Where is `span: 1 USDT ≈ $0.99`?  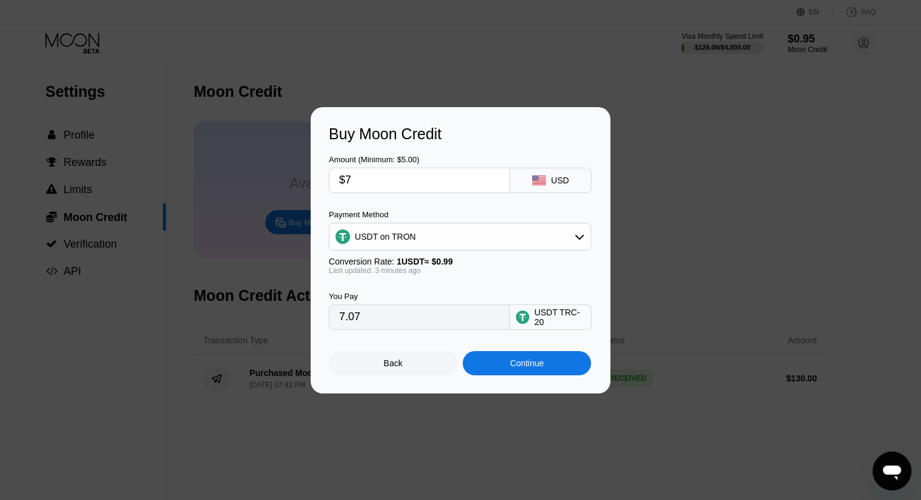
span: 1 USDT ≈ $0.99 is located at coordinates (424, 262).